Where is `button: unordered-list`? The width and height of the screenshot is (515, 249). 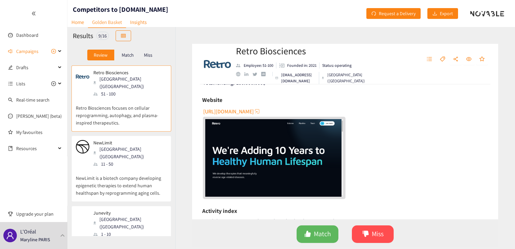
button: unordered-list is located at coordinates (429, 59).